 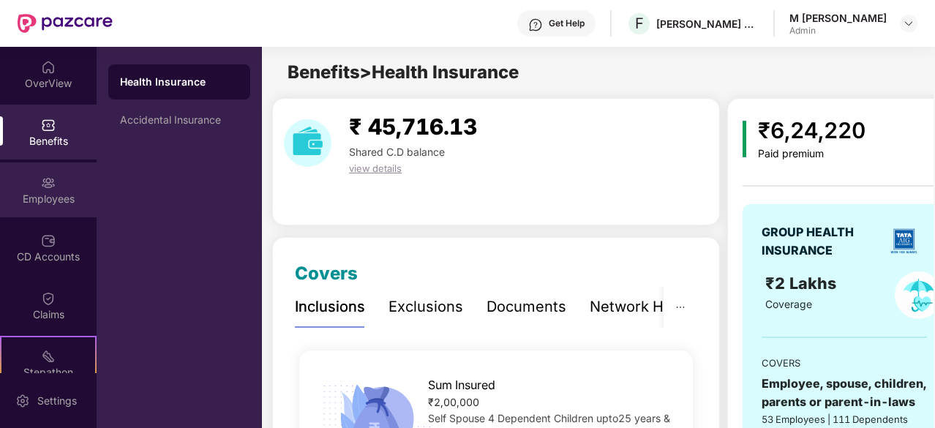 What do you see at coordinates (821, 241) in the screenshot?
I see `div: GROUP HEALTH INSURANCE` at bounding box center [821, 241].